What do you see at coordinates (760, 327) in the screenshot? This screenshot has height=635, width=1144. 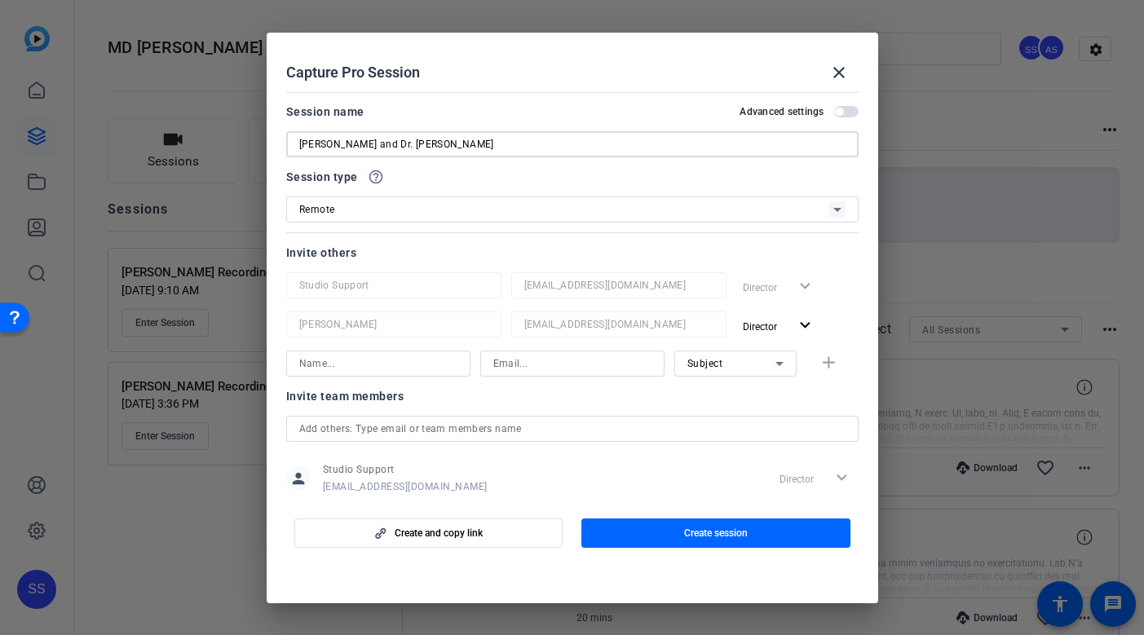 I see `span: Director` at bounding box center [760, 327].